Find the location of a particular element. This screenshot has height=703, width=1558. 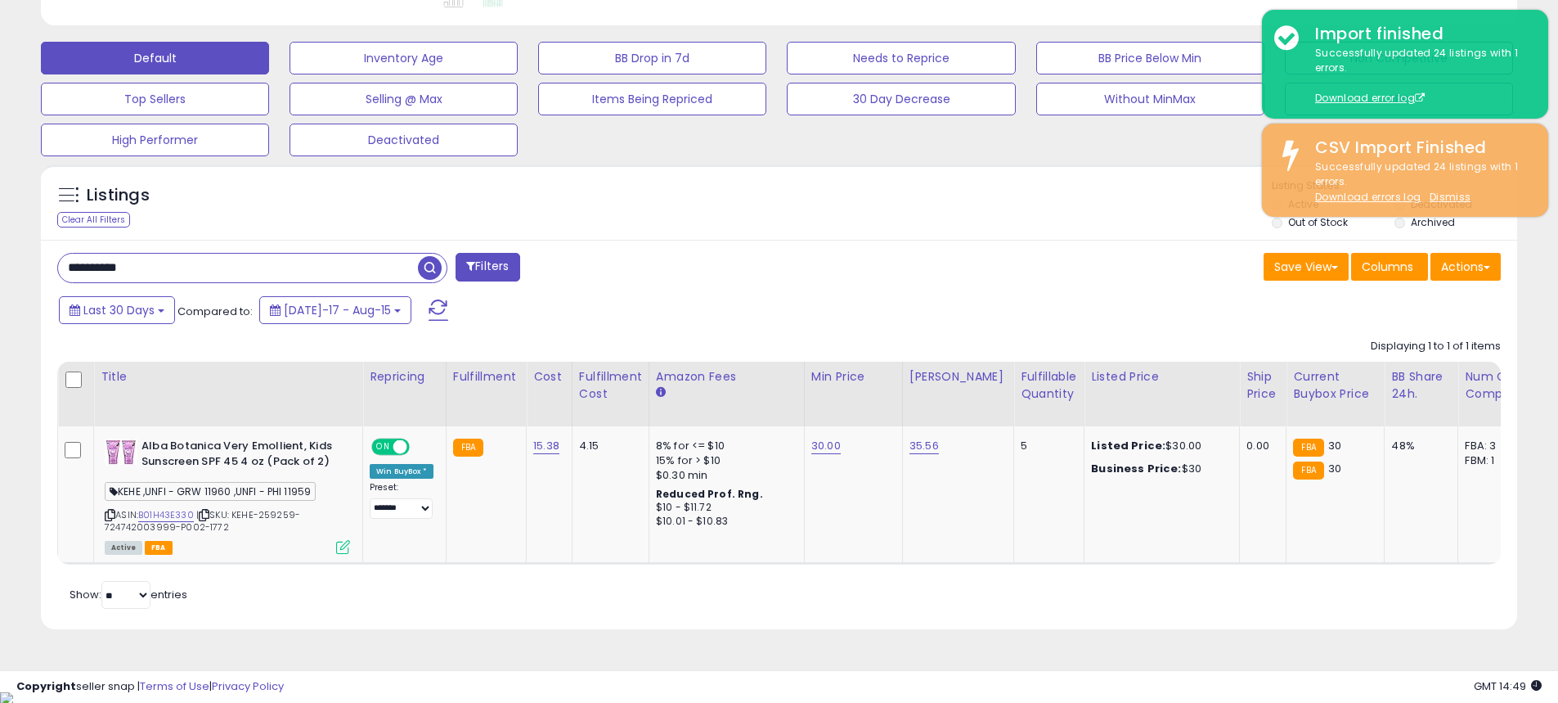

div: Preset: is located at coordinates (402, 500).